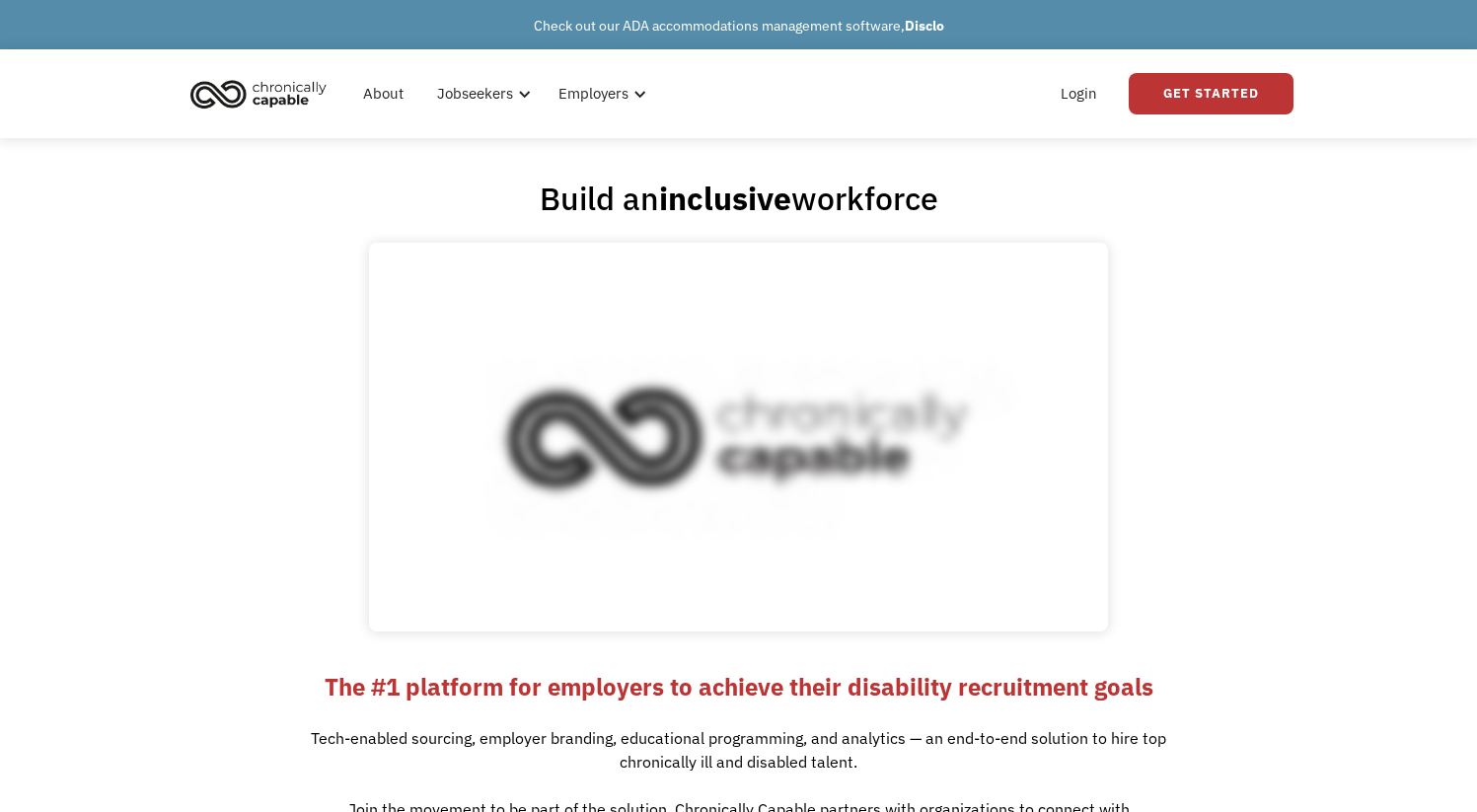 The width and height of the screenshot is (1477, 812). What do you see at coordinates (262, 94) in the screenshot?
I see `a: home` at bounding box center [262, 94].